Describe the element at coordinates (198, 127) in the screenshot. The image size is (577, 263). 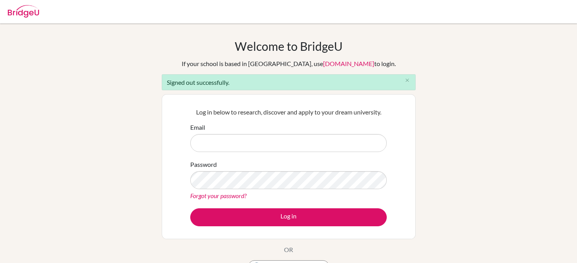
I see `label: Email` at that location.